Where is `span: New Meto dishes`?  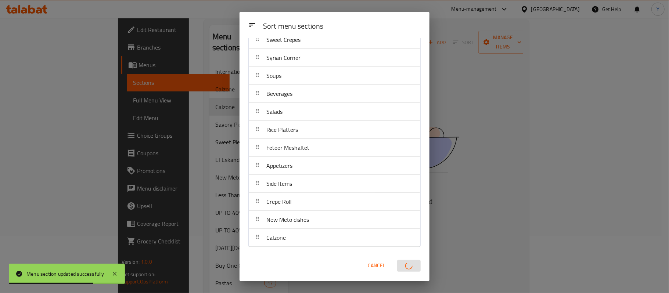
span: New Meto dishes is located at coordinates (288, 220).